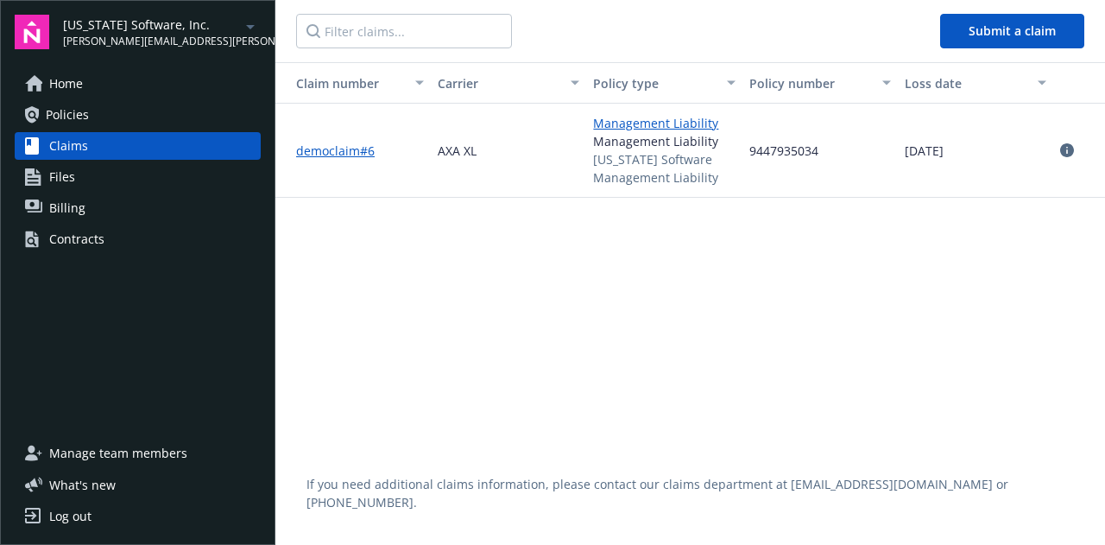 The image size is (1105, 545). Describe the element at coordinates (67, 115) in the screenshot. I see `span: Policies` at that location.